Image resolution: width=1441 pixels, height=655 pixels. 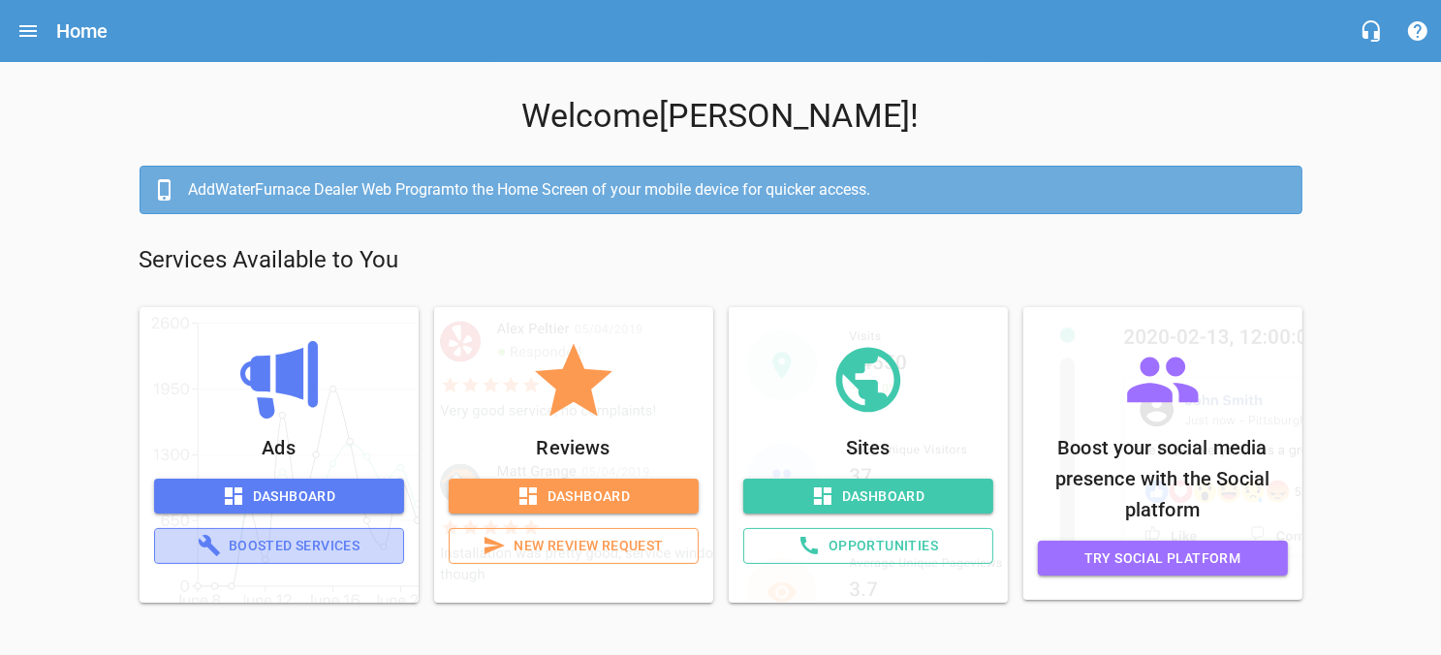 I want to click on button: Live Chat, so click(x=1371, y=31).